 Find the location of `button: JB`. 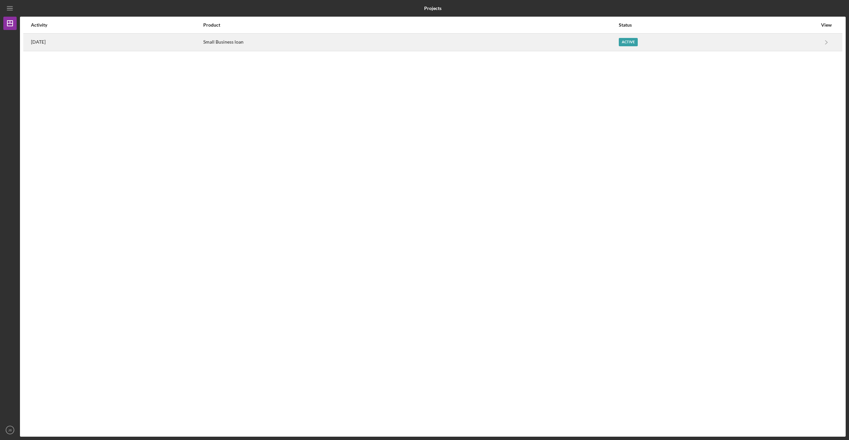

button: JB is located at coordinates (10, 430).